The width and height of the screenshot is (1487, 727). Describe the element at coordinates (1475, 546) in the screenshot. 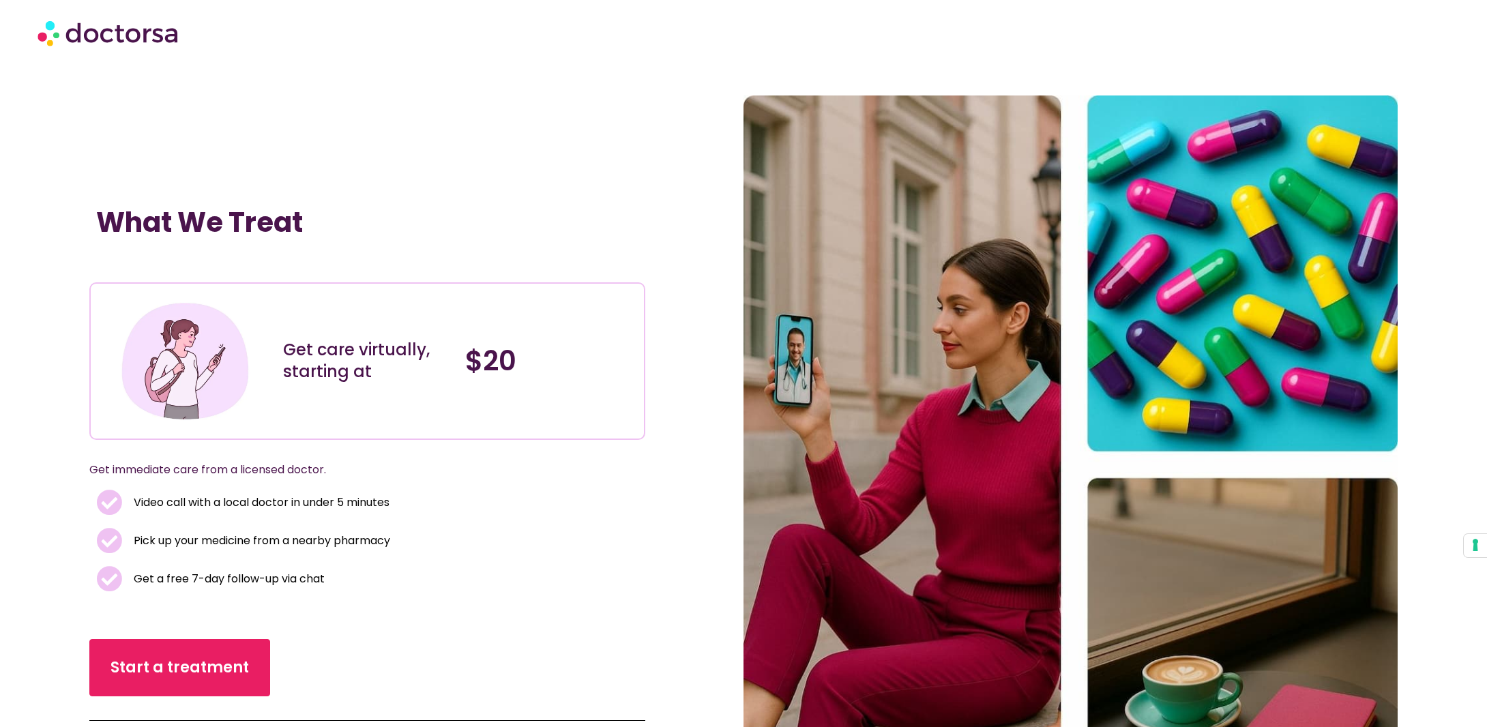

I see `button: Your consent preferences for tracking technologies` at that location.